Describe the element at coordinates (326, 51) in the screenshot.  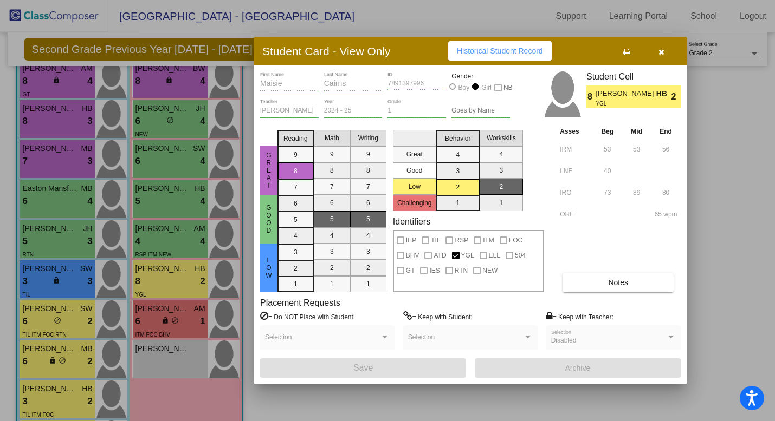
I see `h3: Student Card - View Only` at that location.